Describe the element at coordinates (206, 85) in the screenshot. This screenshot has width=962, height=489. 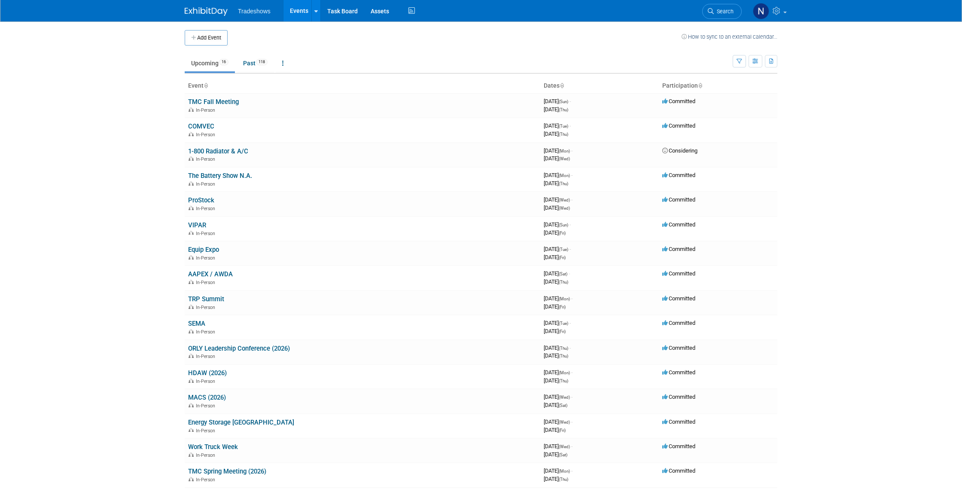
I see `a: Sort by Event Name` at that location.